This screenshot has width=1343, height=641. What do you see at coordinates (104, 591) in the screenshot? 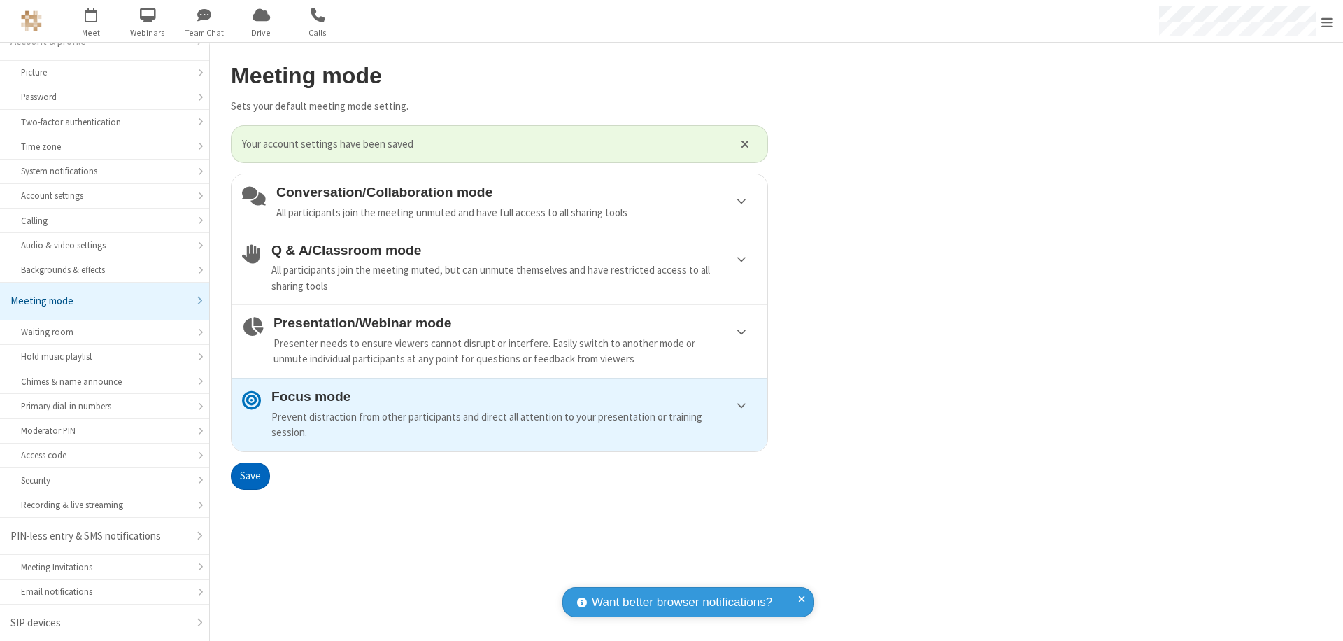
I see `div: Email notifications` at bounding box center [104, 591].